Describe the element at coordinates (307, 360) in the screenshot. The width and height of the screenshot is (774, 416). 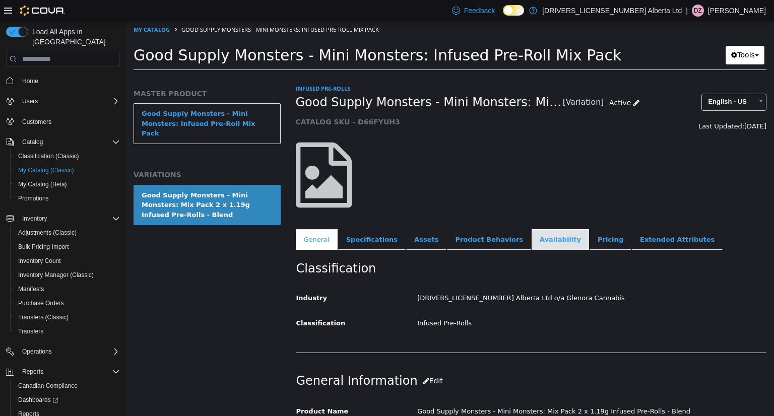
I see `button: Edit` at that location.